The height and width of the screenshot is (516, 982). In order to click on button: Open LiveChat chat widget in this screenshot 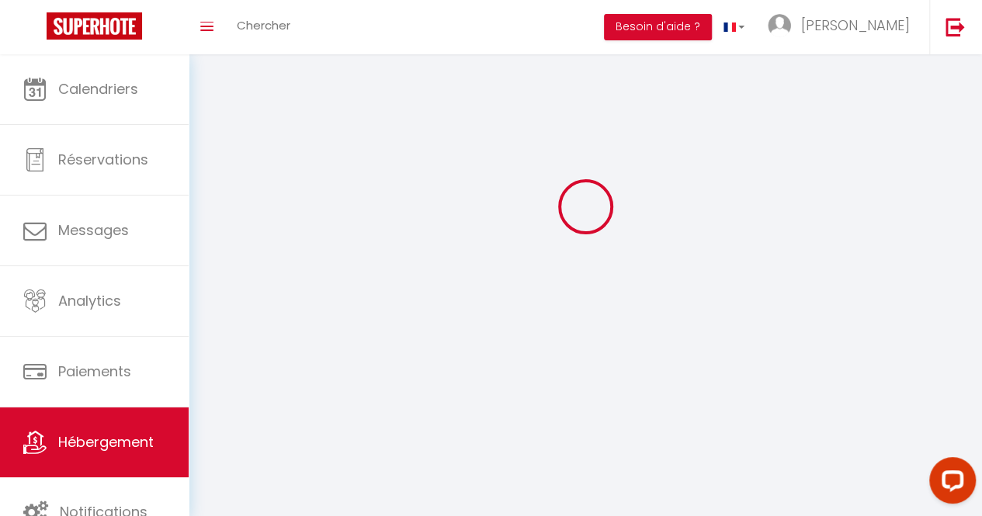, I will do `click(36, 30)`.